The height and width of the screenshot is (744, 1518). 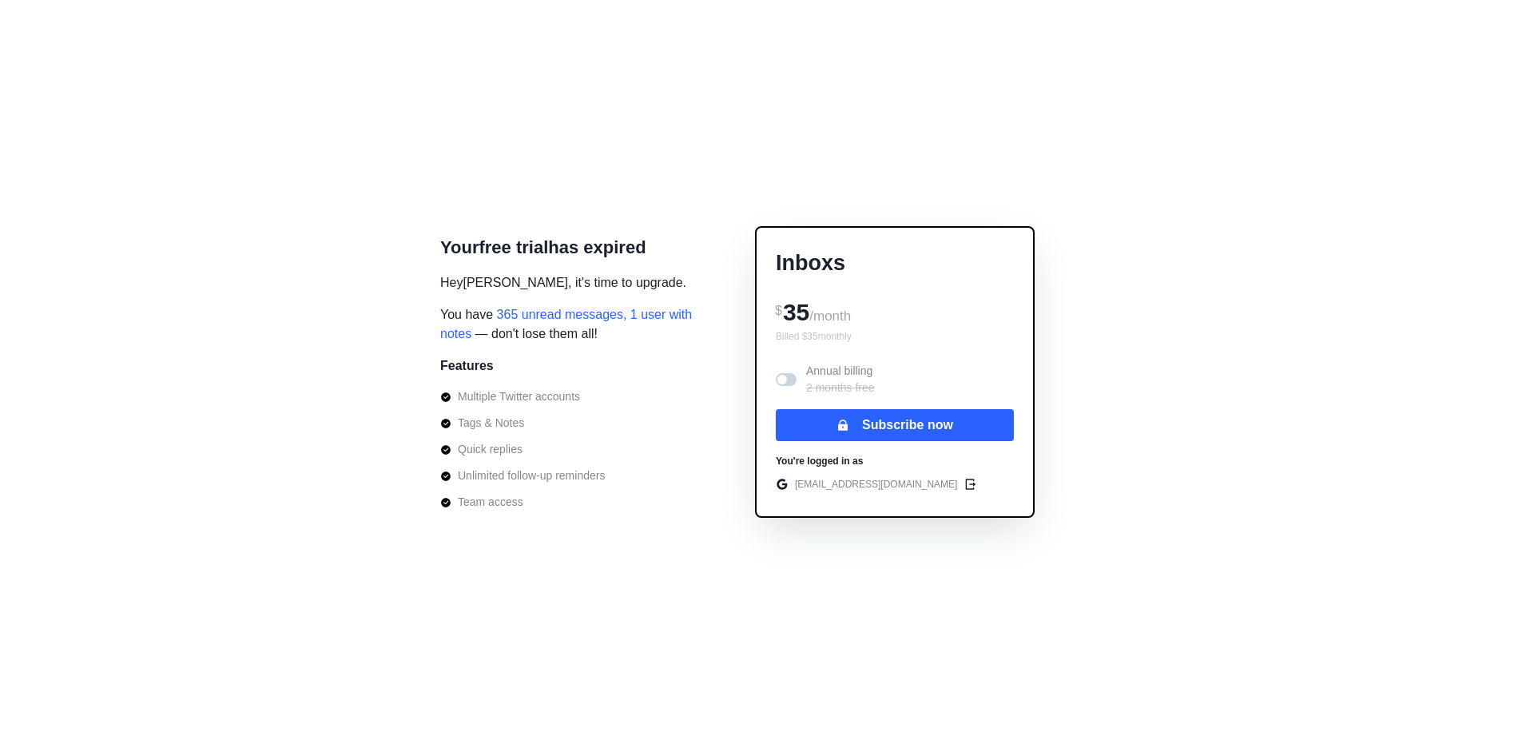 What do you see at coordinates (819, 461) in the screenshot?
I see `p: You're logged in as` at bounding box center [819, 461].